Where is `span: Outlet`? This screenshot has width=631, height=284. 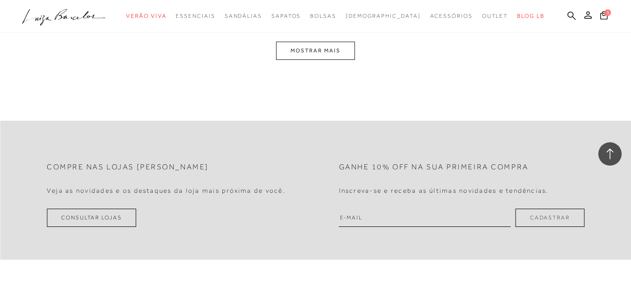 span: Outlet is located at coordinates (495, 16).